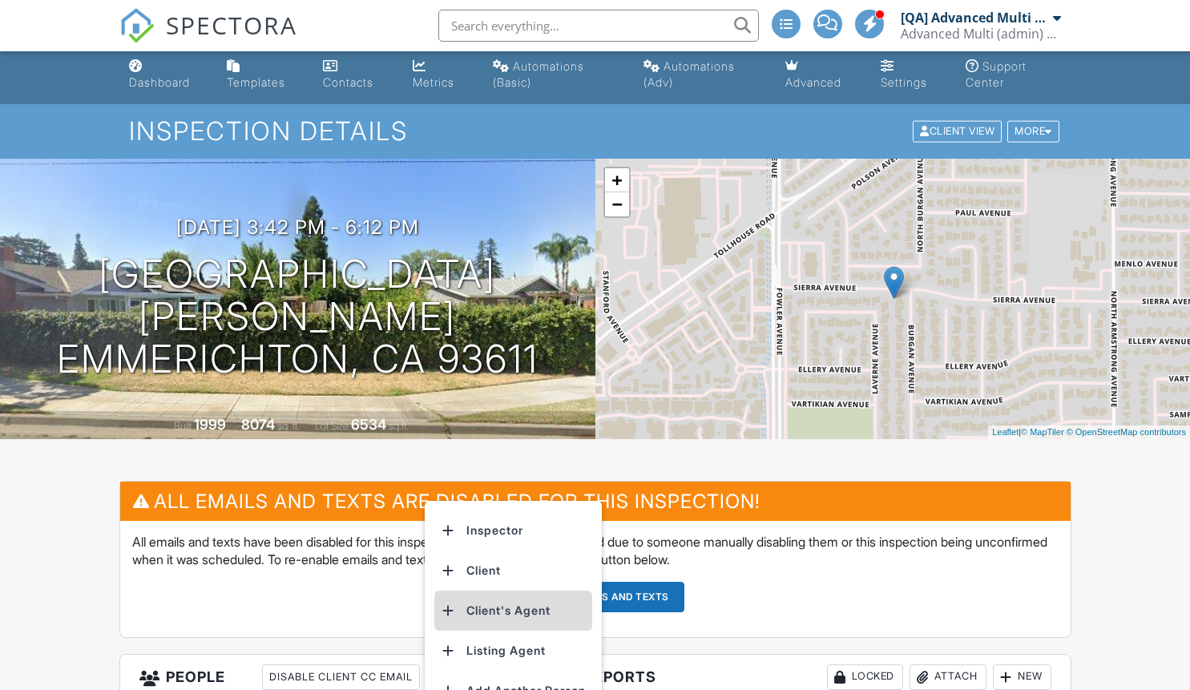 This screenshot has width=1190, height=690. What do you see at coordinates (555, 75) in the screenshot?
I see `a: Automations (Basic)` at bounding box center [555, 75].